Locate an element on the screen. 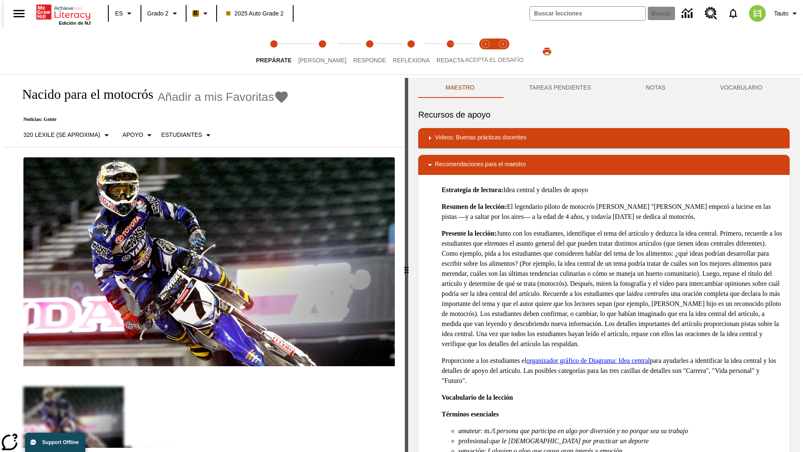 Image resolution: width=803 pixels, height=452 pixels. span: Responde is located at coordinates (369, 60).